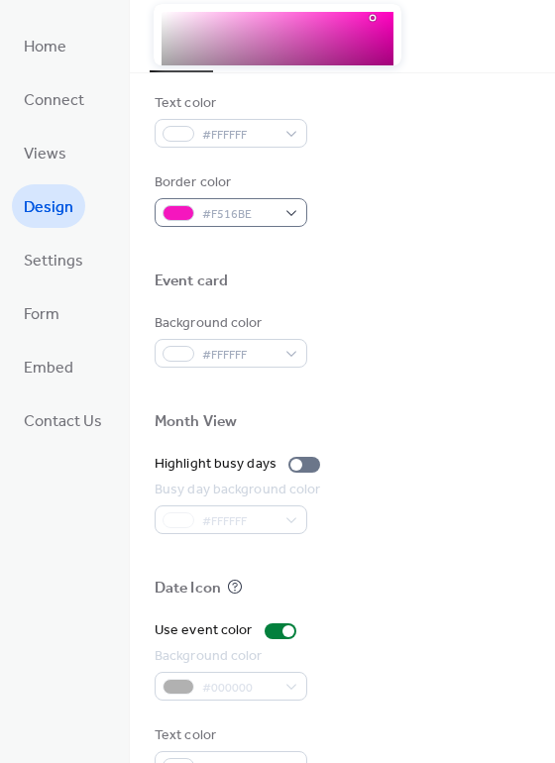 Image resolution: width=555 pixels, height=763 pixels. I want to click on a: Home, so click(45, 46).